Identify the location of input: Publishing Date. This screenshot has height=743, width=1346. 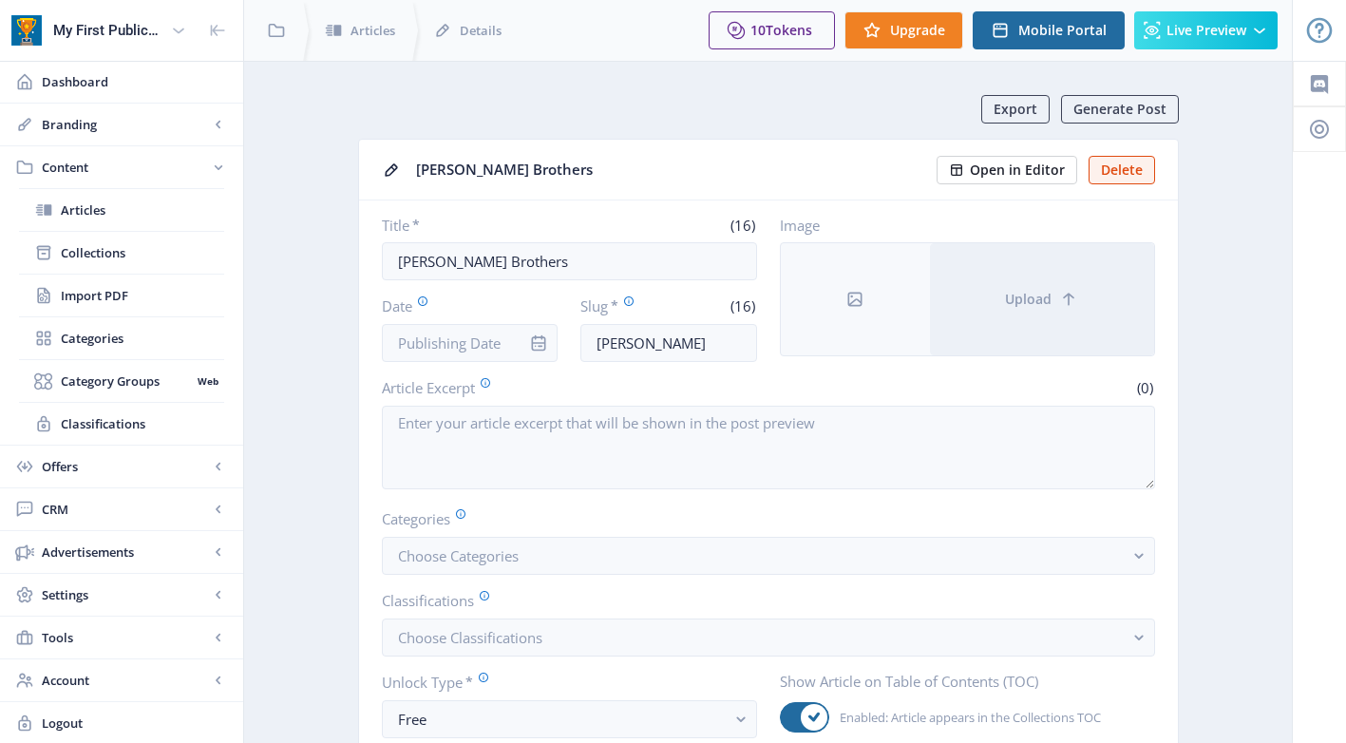
(470, 343).